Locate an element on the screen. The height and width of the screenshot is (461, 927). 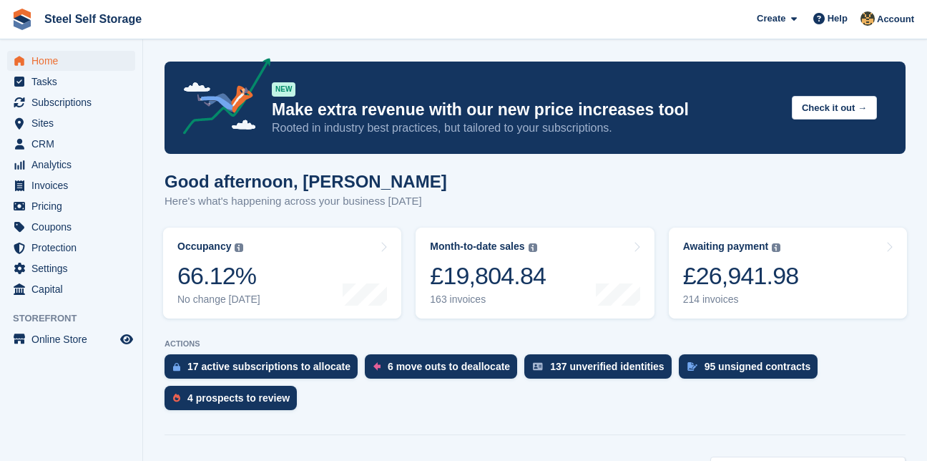
span: Pricing is located at coordinates (74, 206).